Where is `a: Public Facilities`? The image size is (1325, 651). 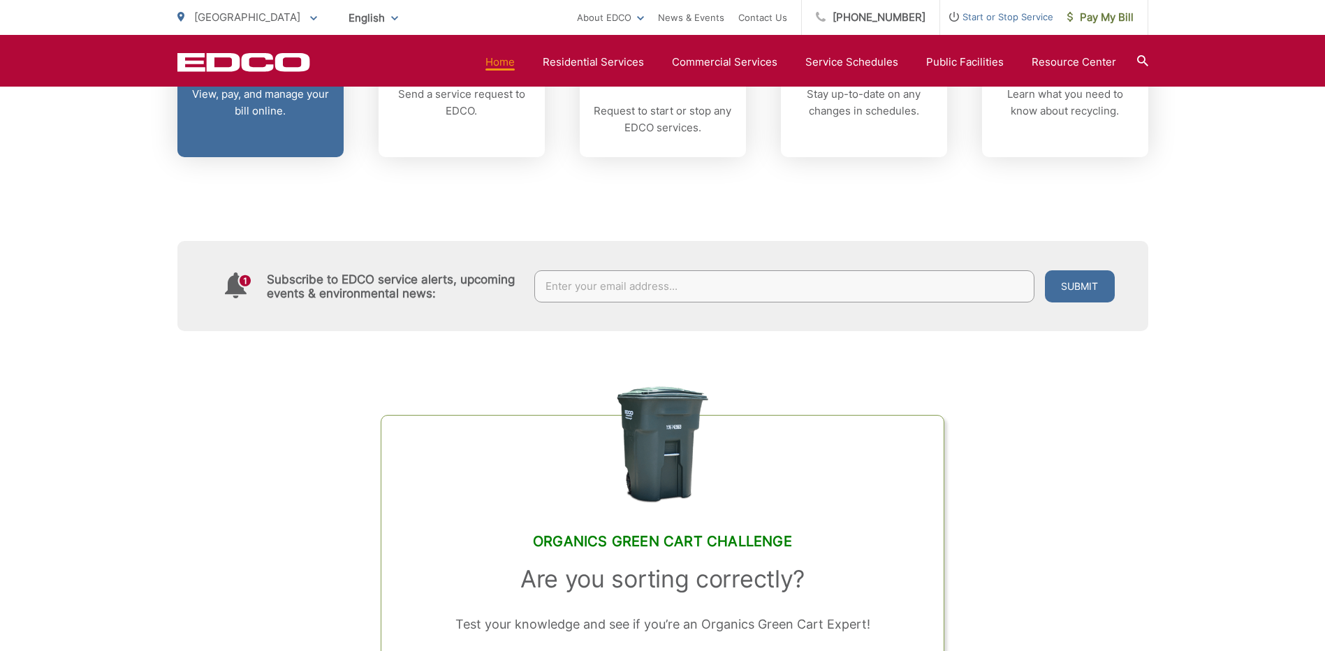
a: Public Facilities is located at coordinates (965, 62).